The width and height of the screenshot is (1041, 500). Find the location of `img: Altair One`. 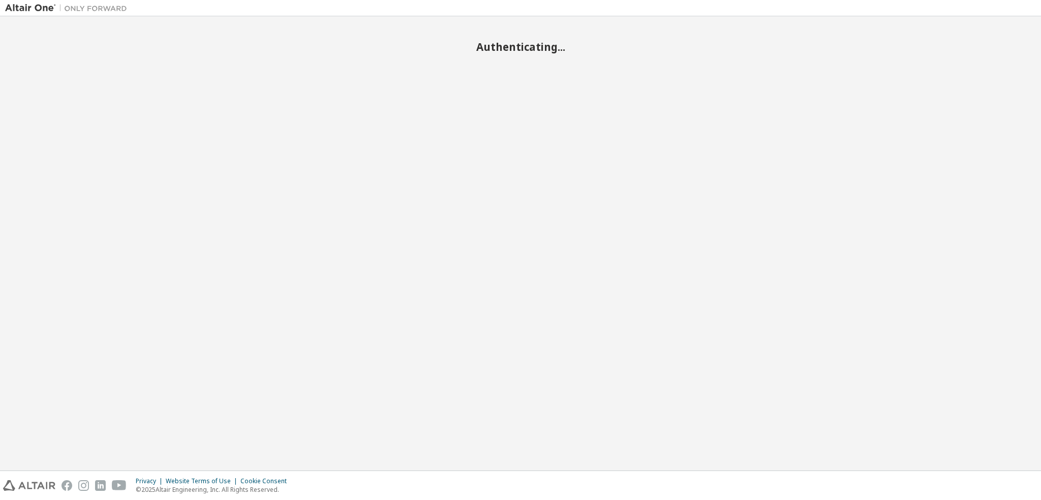

img: Altair One is located at coordinates (69, 8).